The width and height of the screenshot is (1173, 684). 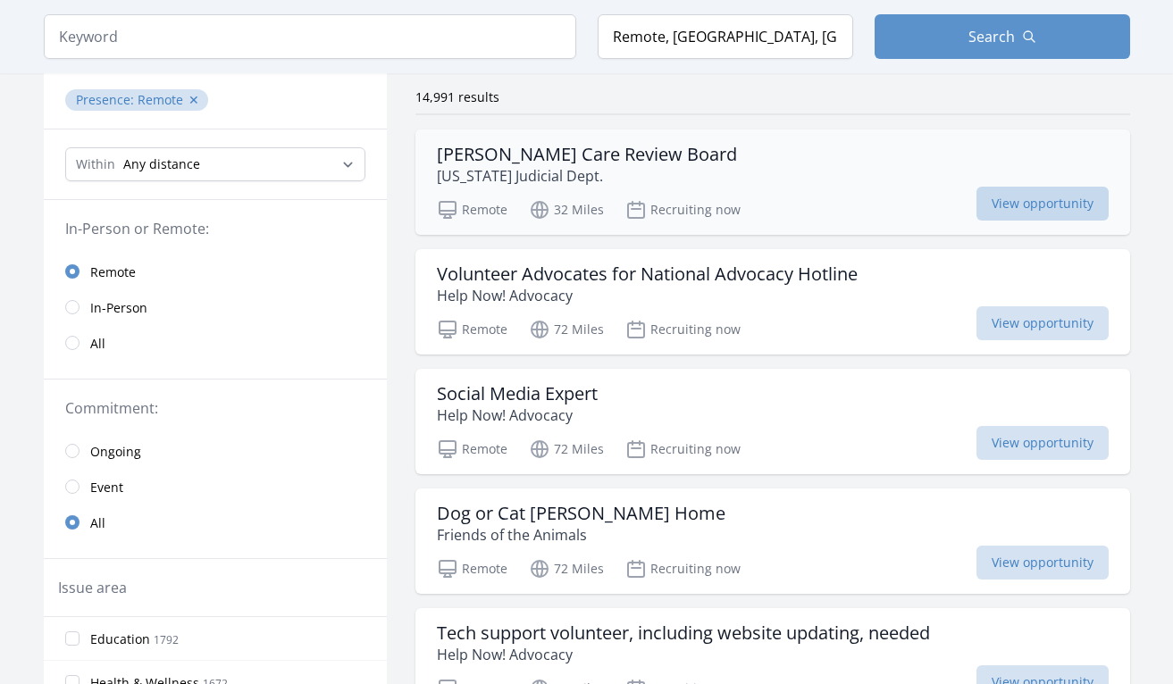 What do you see at coordinates (166, 639) in the screenshot?
I see `span: 1792` at bounding box center [166, 639].